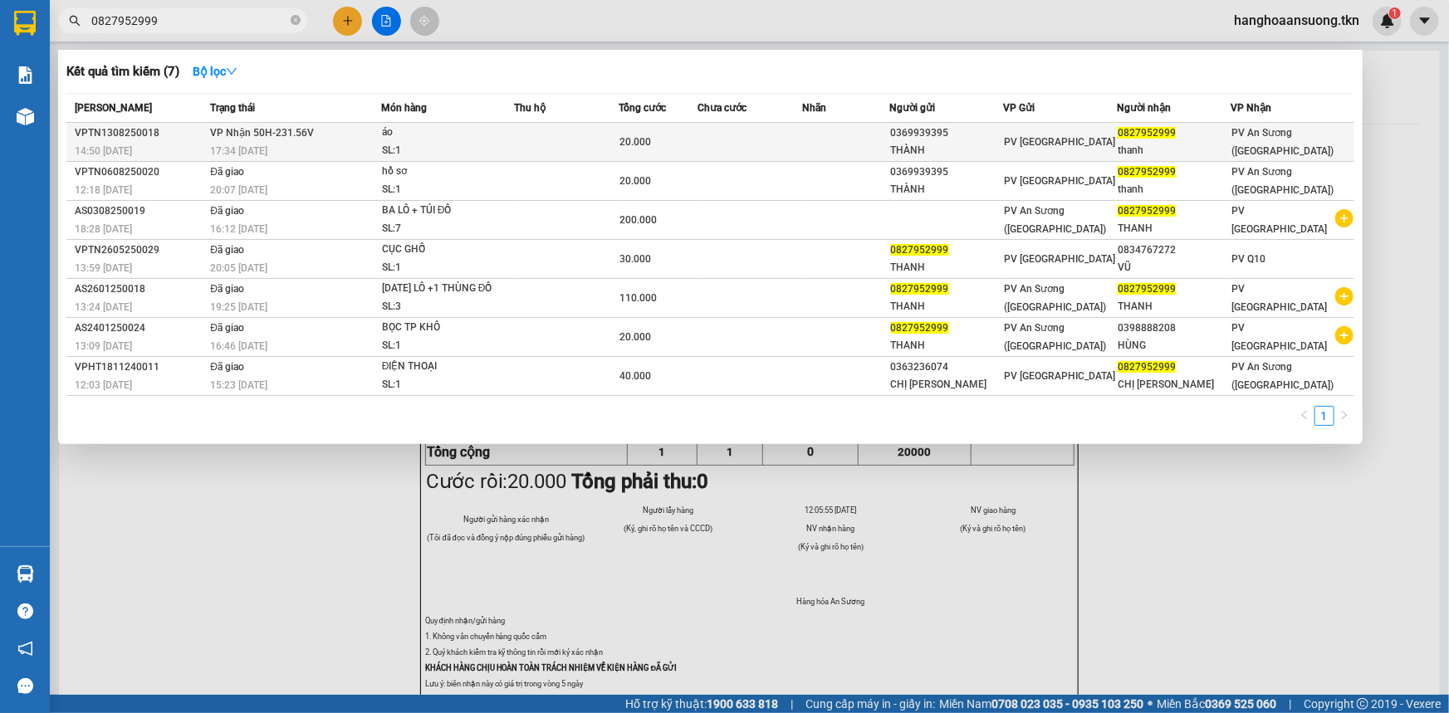 The image size is (1449, 713). I want to click on span: Người nhận, so click(1143, 108).